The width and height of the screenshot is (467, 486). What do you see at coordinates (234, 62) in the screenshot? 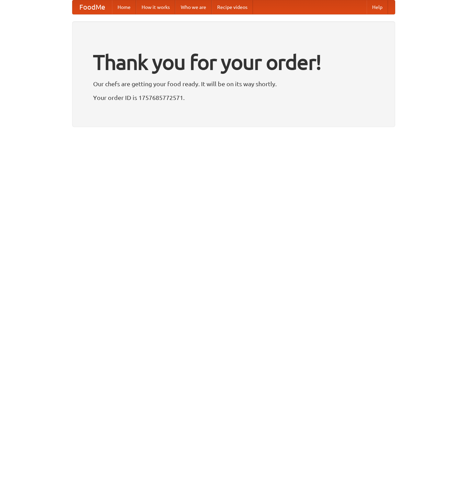
I see `h1: Thank you for your order!` at bounding box center [234, 62].